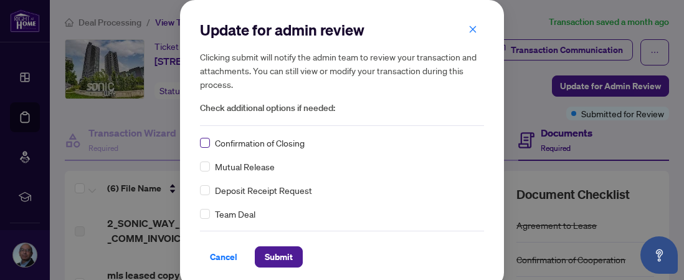 Image resolution: width=684 pixels, height=280 pixels. What do you see at coordinates (260, 143) in the screenshot?
I see `span: Confirmation of Closing` at bounding box center [260, 143].